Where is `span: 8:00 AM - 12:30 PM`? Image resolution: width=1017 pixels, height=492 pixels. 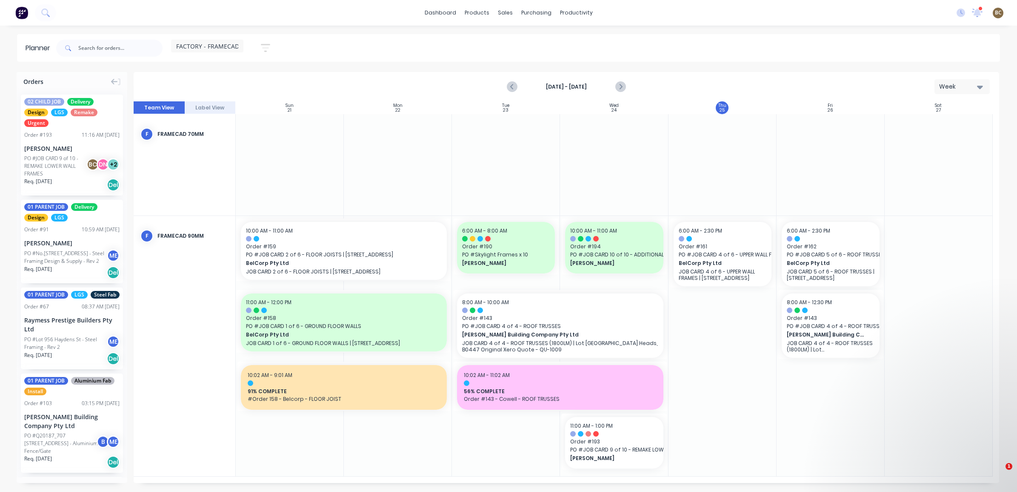
span: 8:00 AM - 12:30 PM is located at coordinates (810, 302).